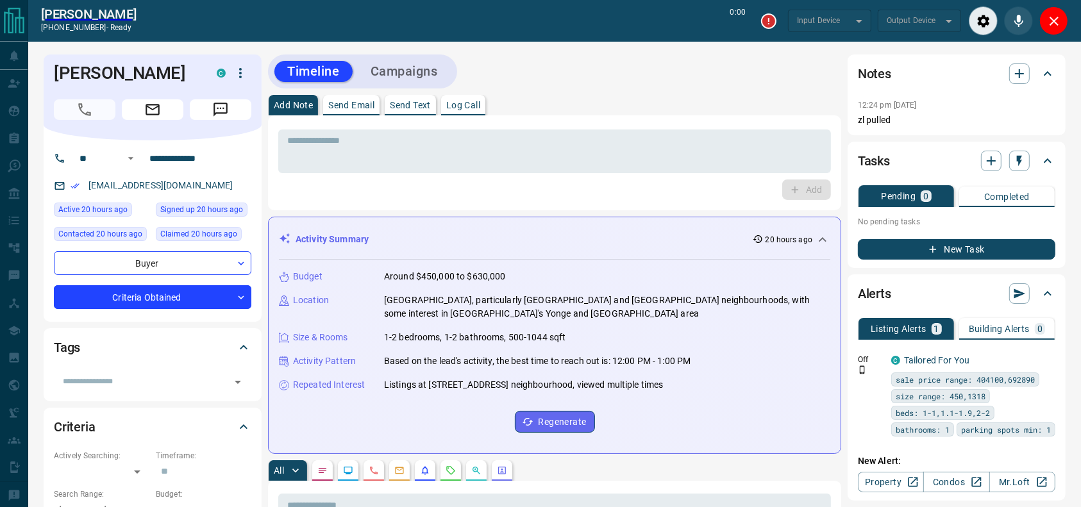 Image resolution: width=1081 pixels, height=507 pixels. I want to click on svg: Notes, so click(322, 471).